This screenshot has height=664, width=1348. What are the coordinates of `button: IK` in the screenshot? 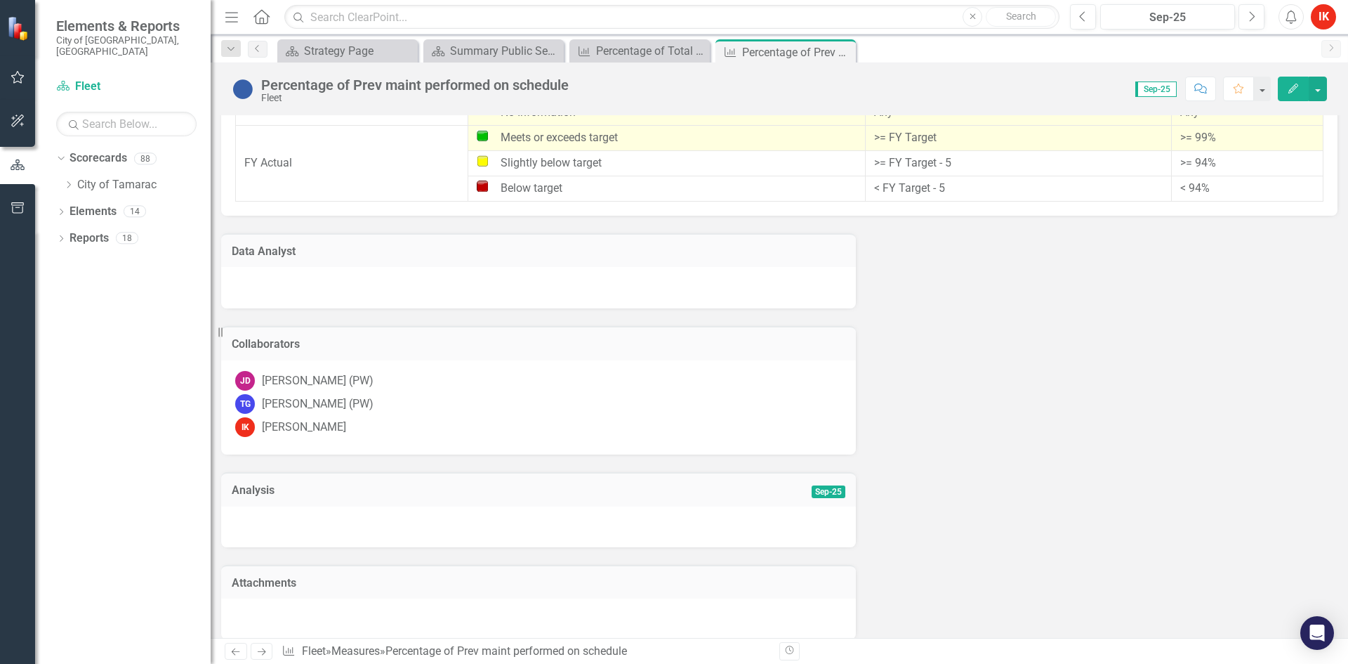 It's located at (1324, 17).